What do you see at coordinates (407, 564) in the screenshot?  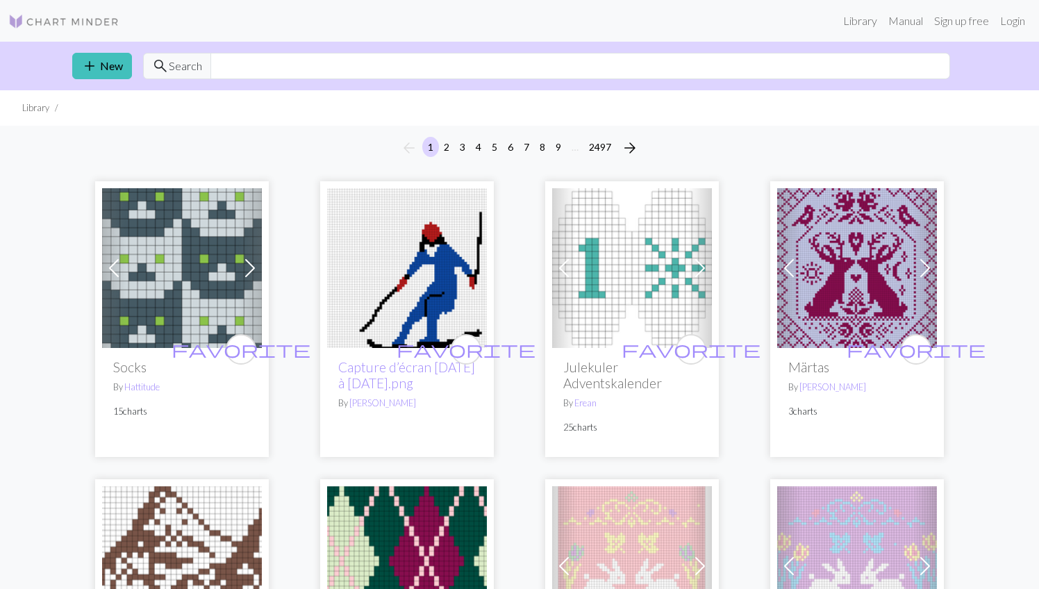 I see `a: ARGYLE` at bounding box center [407, 564].